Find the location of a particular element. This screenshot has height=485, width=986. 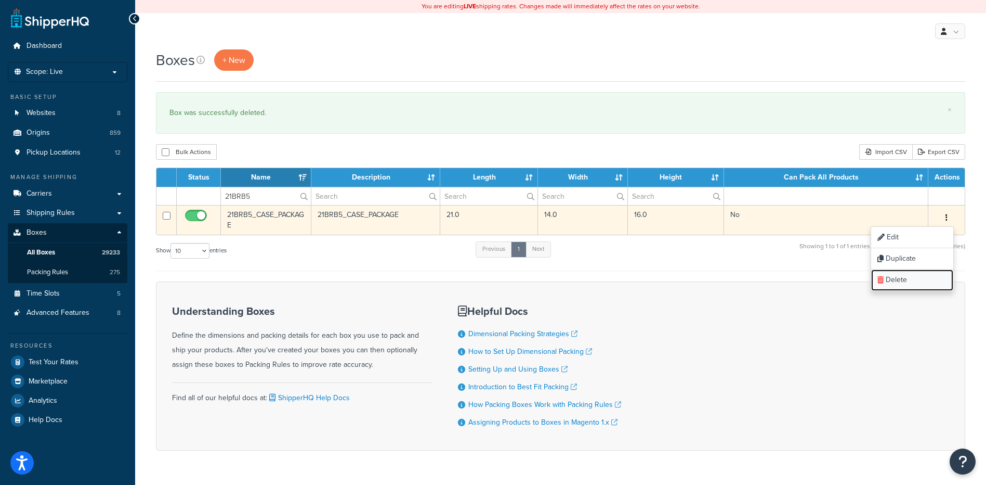

a: Setting Up and Using Boxes is located at coordinates (518, 369).